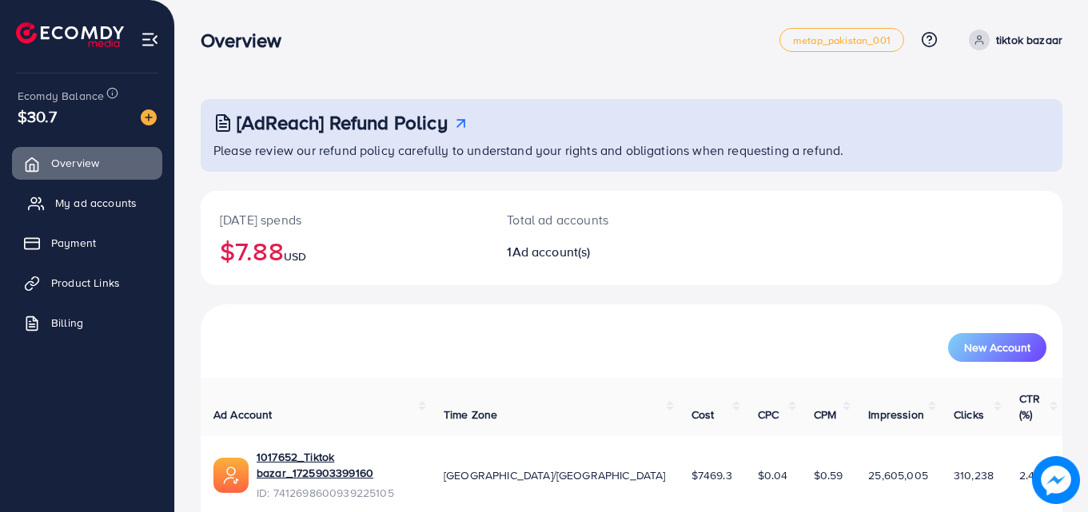  What do you see at coordinates (842, 40) in the screenshot?
I see `span: metap_pakistan_001` at bounding box center [842, 40].